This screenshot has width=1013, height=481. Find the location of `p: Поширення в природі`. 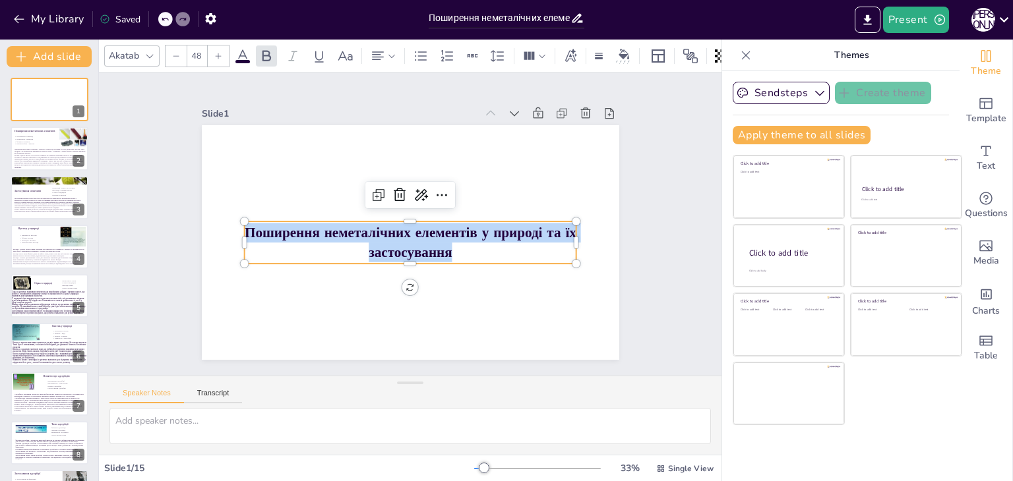

p: Поширення в природі is located at coordinates (40, 136).